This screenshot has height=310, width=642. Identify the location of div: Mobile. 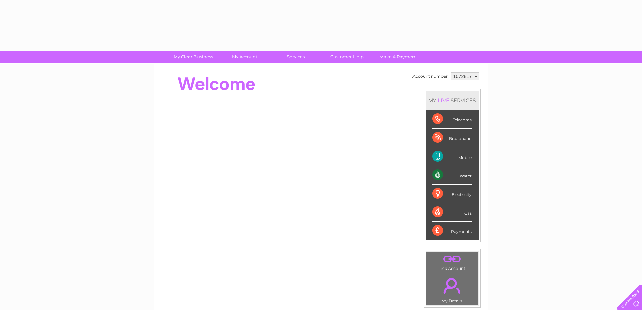
(452, 156).